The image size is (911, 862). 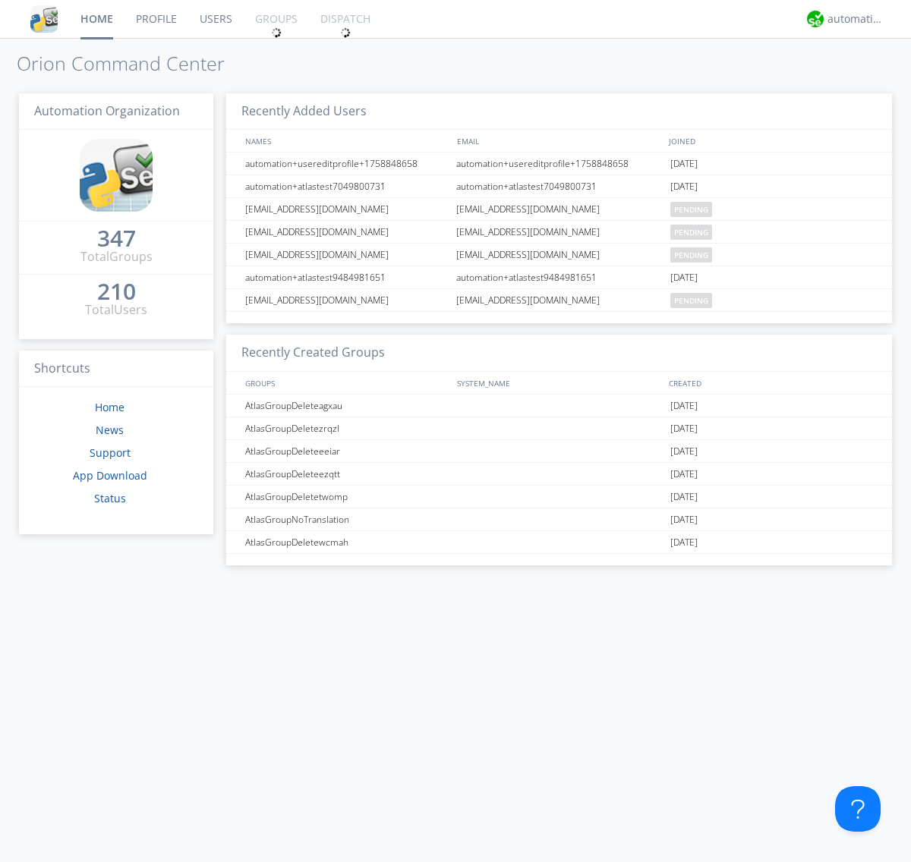 I want to click on a: Support, so click(x=110, y=452).